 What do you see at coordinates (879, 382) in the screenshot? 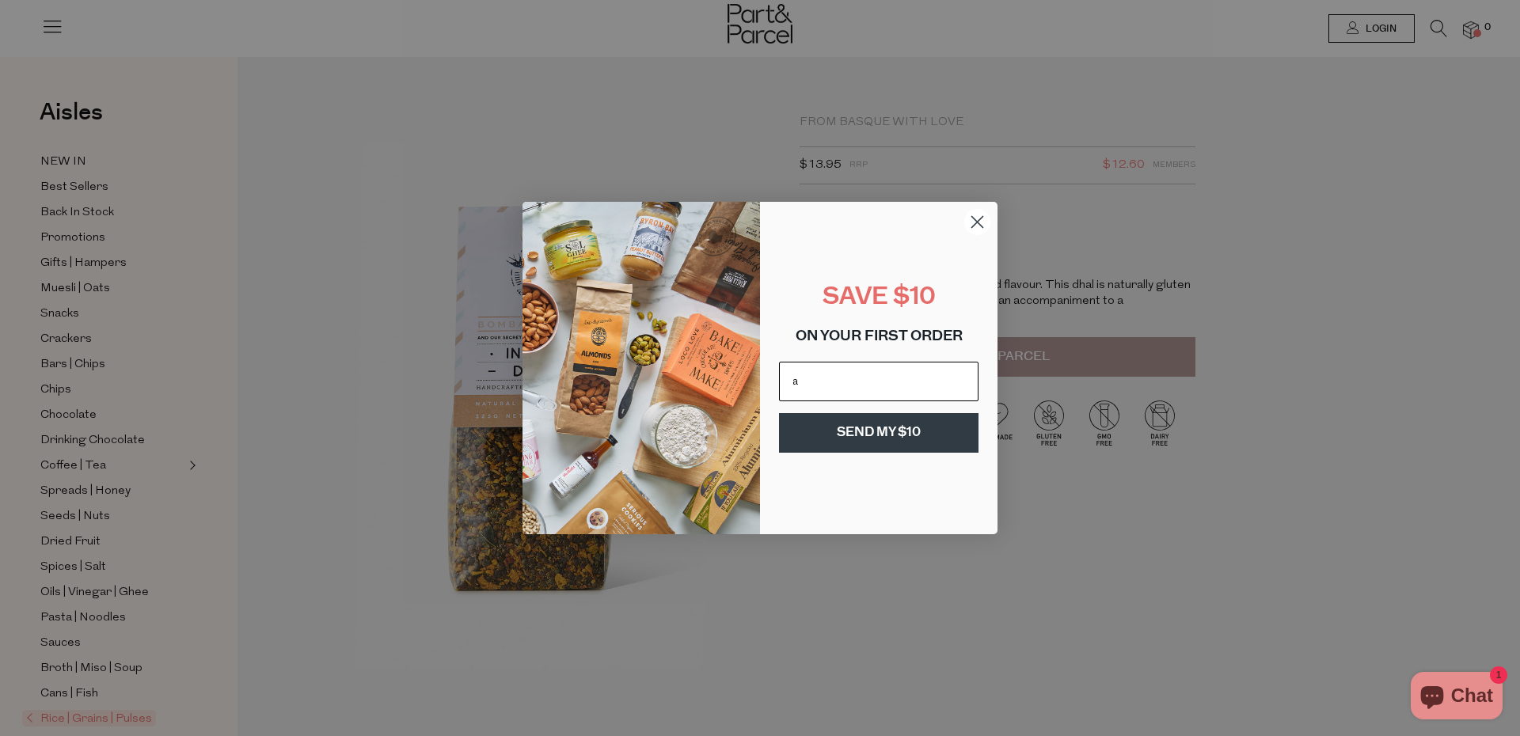
I see `input: Email` at bounding box center [879, 382].